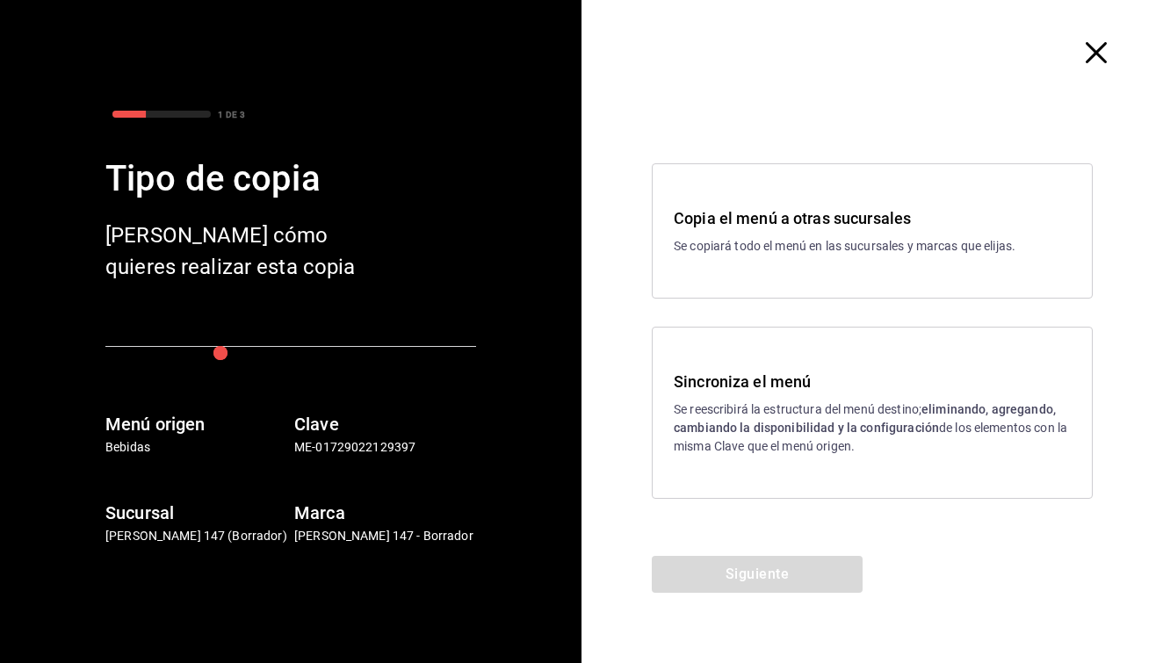 The width and height of the screenshot is (1163, 663). What do you see at coordinates (291, 179) in the screenshot?
I see `div: Tipo de copia` at bounding box center [291, 179].